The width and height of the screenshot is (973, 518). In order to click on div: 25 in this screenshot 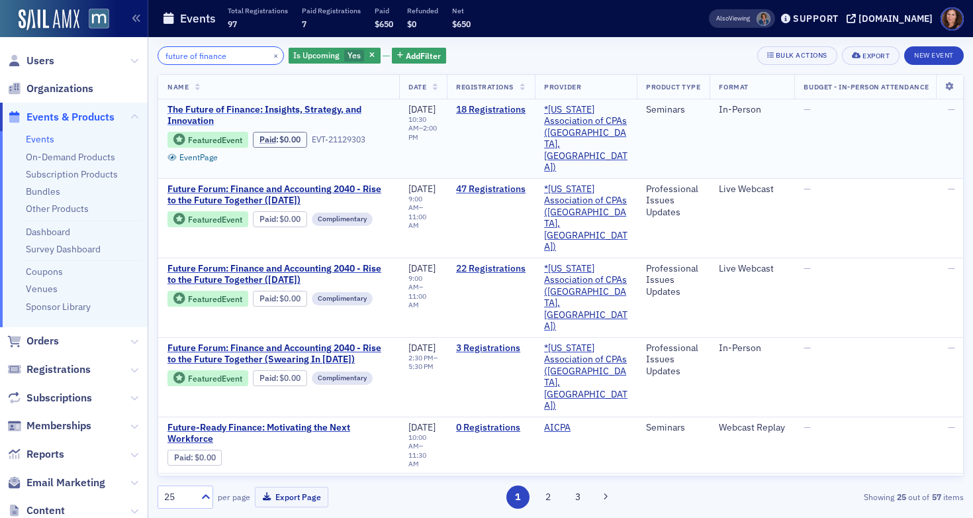, I will do `click(179, 496)`.